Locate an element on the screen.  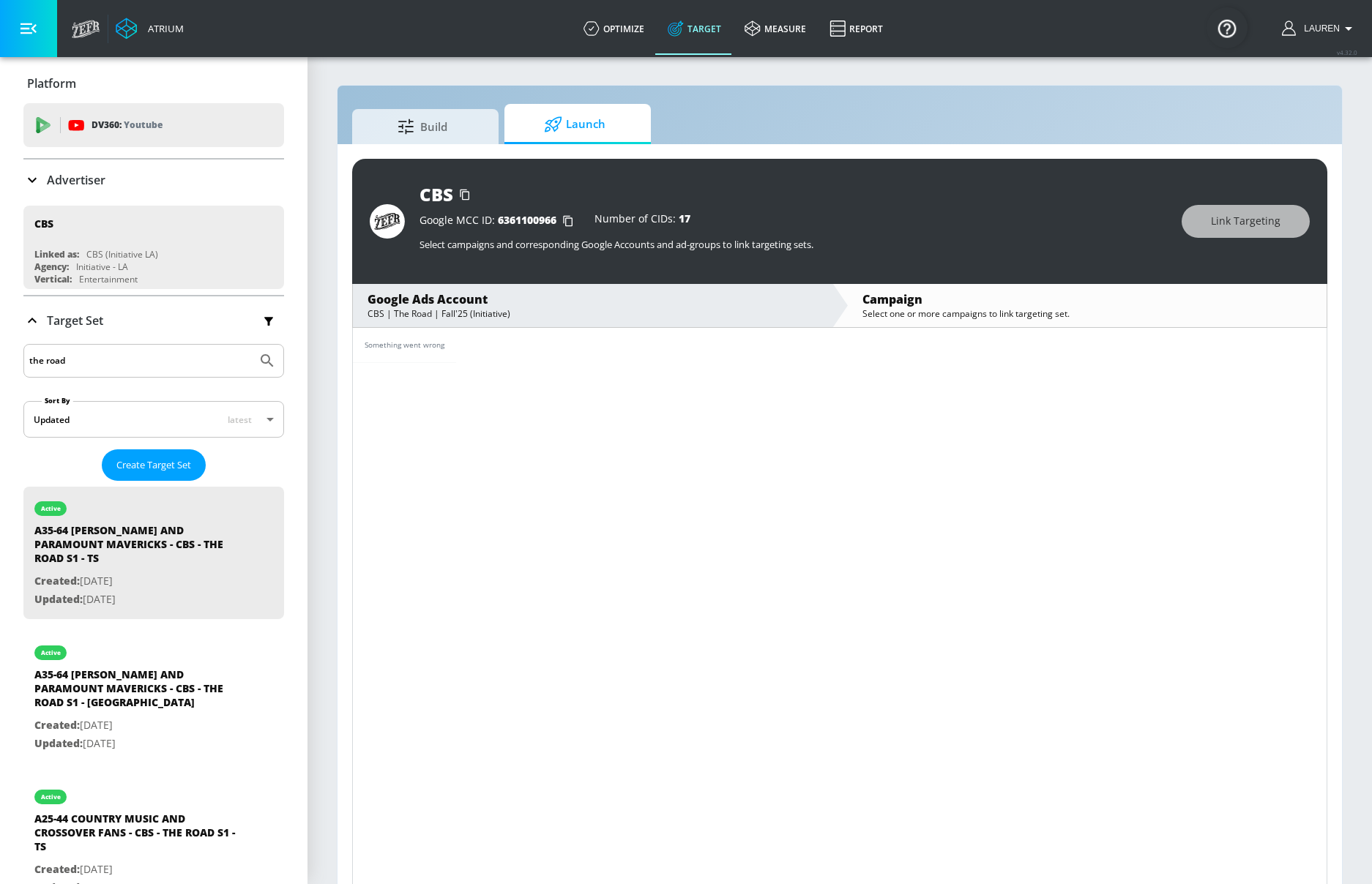
div: CBS (Initiative LA) is located at coordinates (123, 254).